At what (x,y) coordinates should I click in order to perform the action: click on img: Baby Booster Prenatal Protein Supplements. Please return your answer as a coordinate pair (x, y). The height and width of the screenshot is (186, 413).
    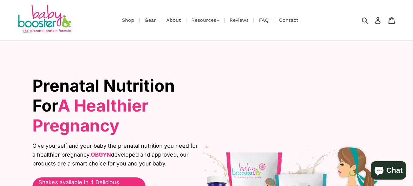
    Looking at the image, I should click on (44, 19).